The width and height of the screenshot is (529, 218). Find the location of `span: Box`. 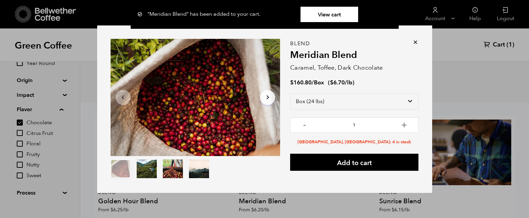

span: Box is located at coordinates (319, 82).